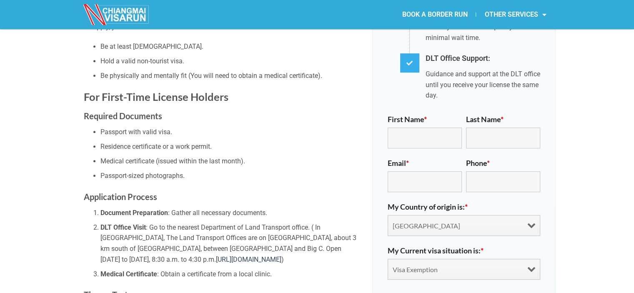  Describe the element at coordinates (407, 119) in the screenshot. I see `label: First Name` at that location.